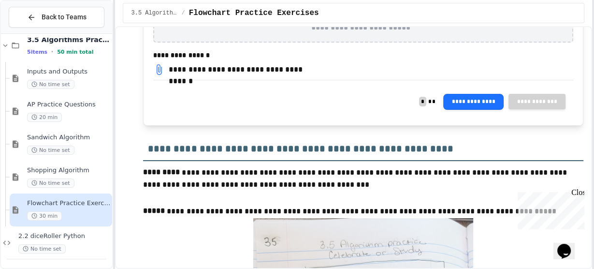  I want to click on span: 5 items, so click(37, 52).